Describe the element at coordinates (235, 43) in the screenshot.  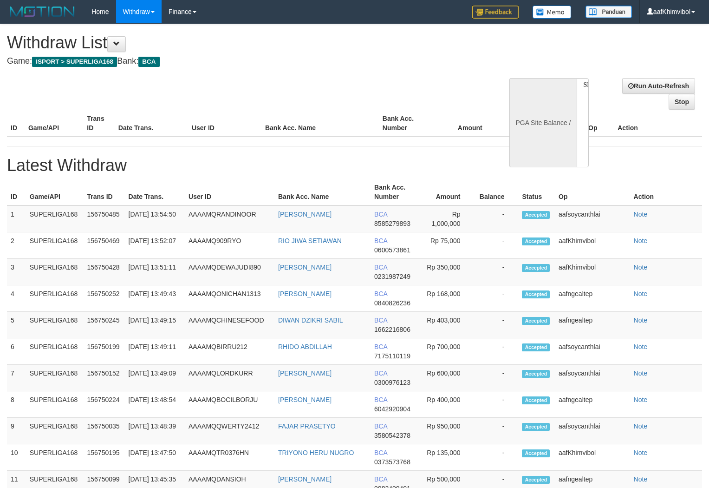
I see `h1: Withdraw List` at that location.